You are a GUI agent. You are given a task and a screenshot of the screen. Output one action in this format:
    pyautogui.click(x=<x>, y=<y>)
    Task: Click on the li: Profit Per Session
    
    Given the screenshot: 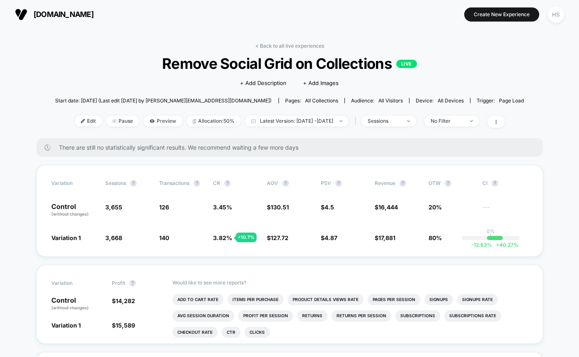 What is the action you would take?
    pyautogui.click(x=266, y=316)
    